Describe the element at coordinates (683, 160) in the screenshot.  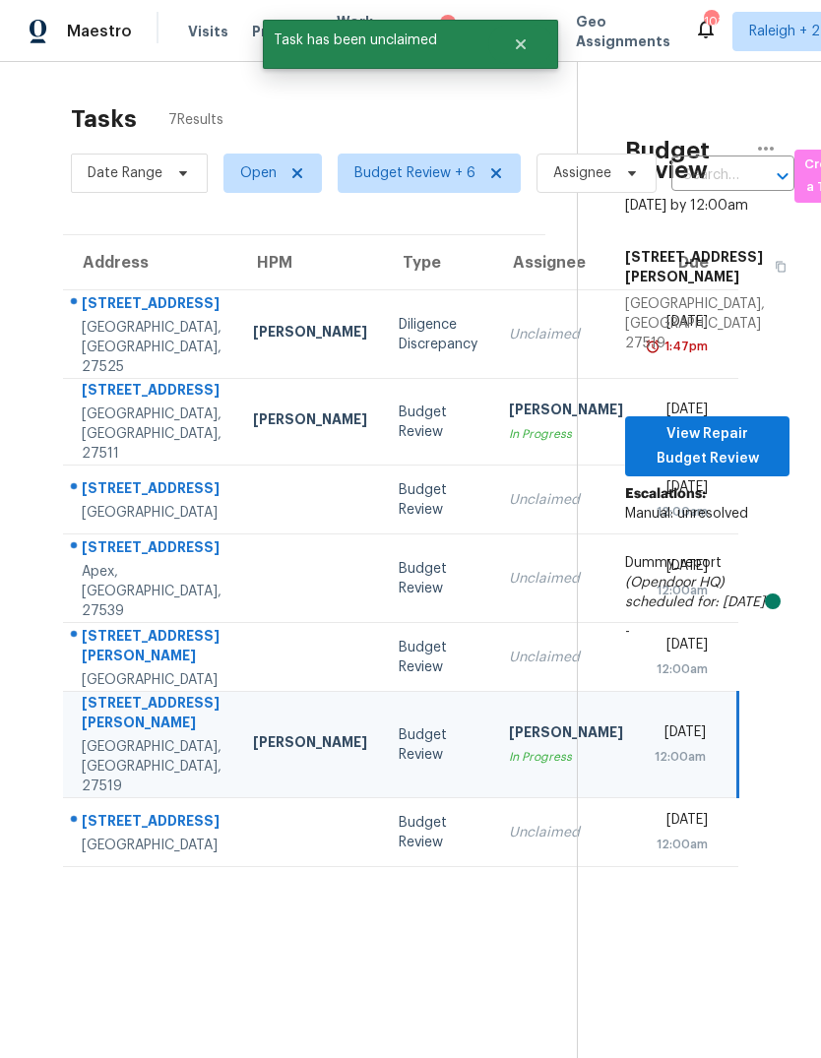
I see `h2: Budget Review` at that location.